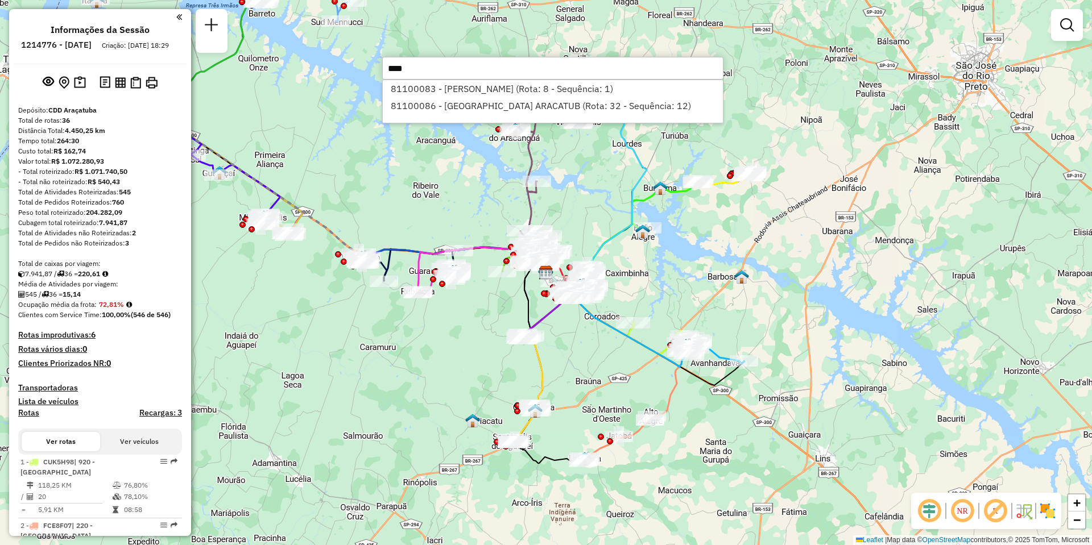  Describe the element at coordinates (60, 315) in the screenshot. I see `span: Clientes com Service Time:` at that location.